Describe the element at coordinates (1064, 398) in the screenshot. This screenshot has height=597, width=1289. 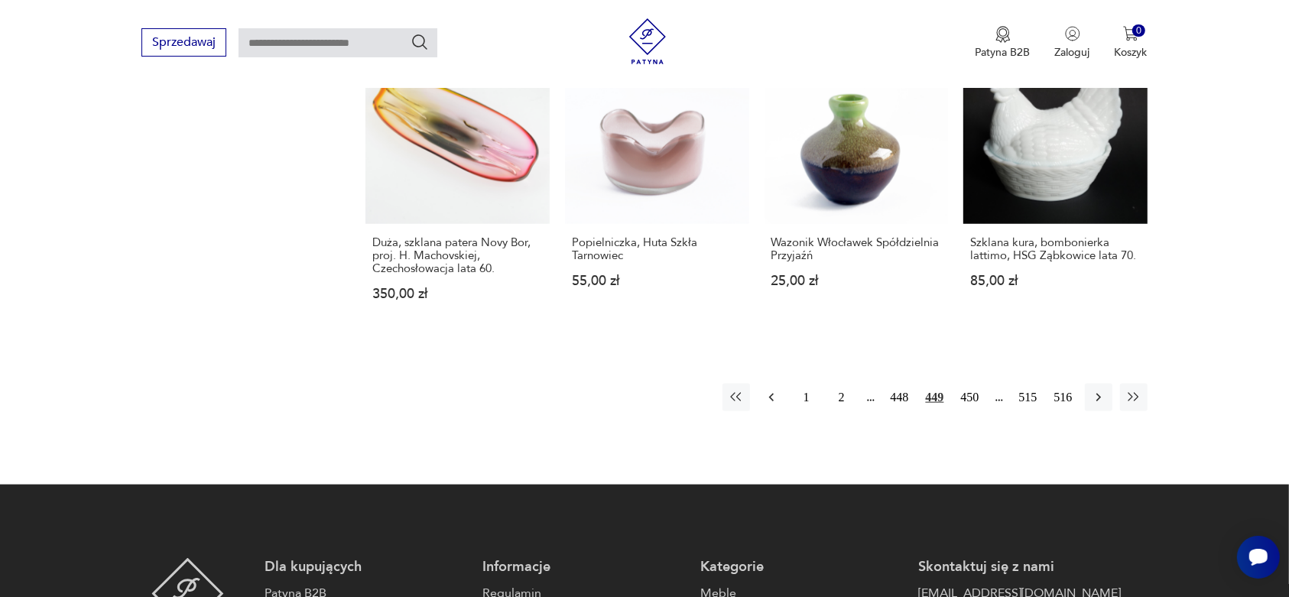
I see `button: 516` at that location.